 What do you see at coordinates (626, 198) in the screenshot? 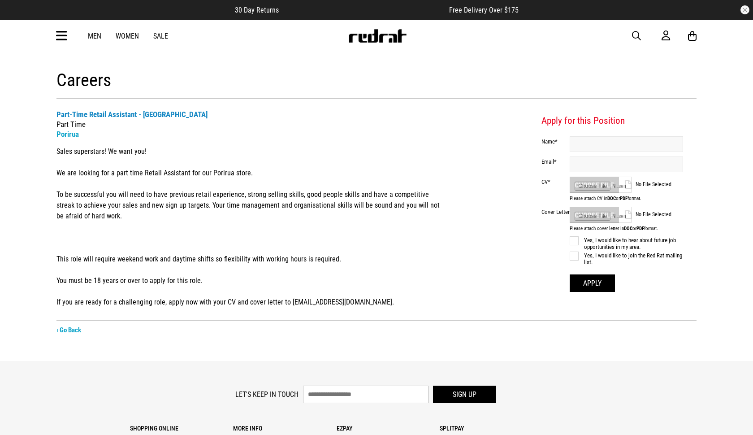
I see `span: Please attach CV in or format.` at bounding box center [626, 198].